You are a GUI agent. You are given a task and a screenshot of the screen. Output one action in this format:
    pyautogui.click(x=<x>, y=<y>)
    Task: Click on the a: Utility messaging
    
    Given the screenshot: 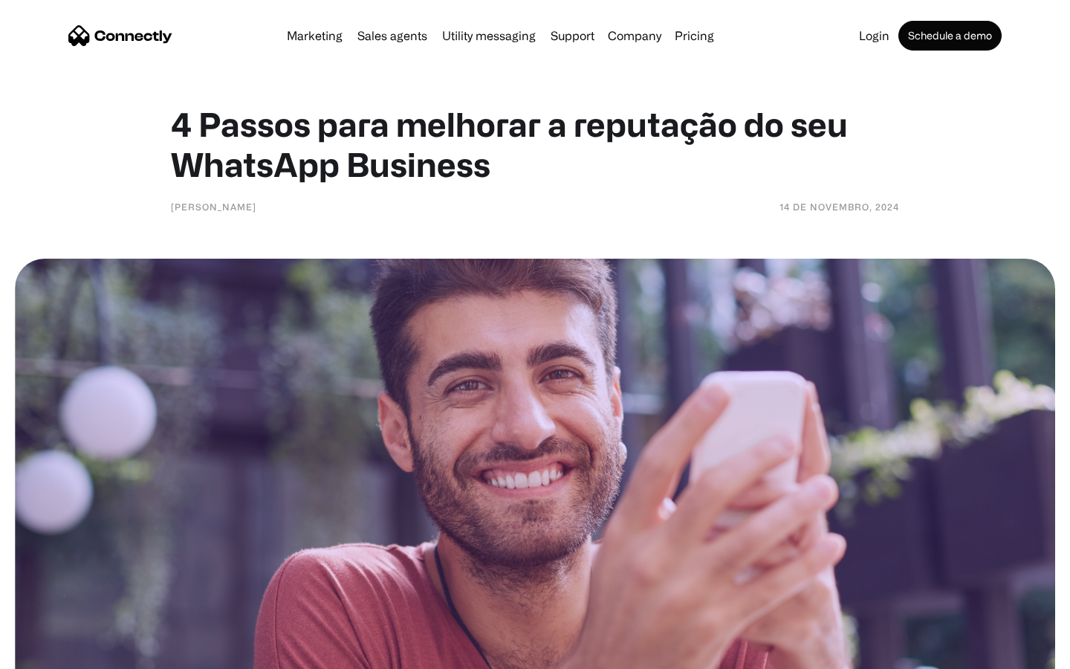 What is the action you would take?
    pyautogui.click(x=489, y=36)
    